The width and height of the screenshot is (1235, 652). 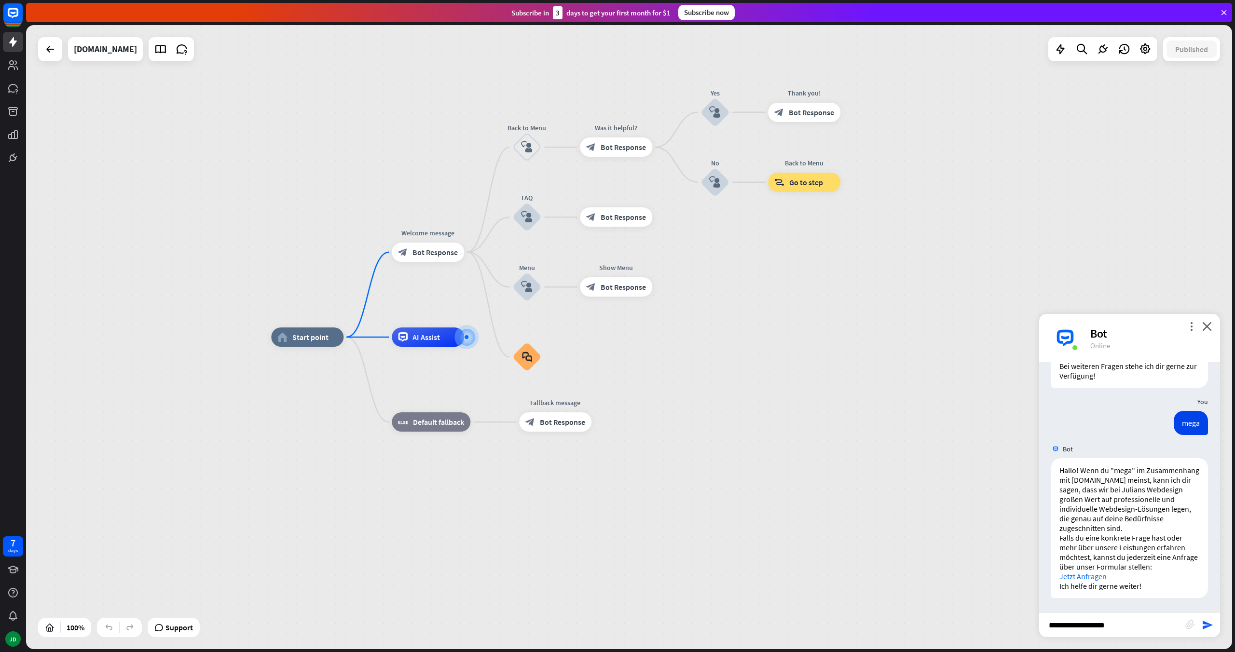 I want to click on i: home_2, so click(x=282, y=337).